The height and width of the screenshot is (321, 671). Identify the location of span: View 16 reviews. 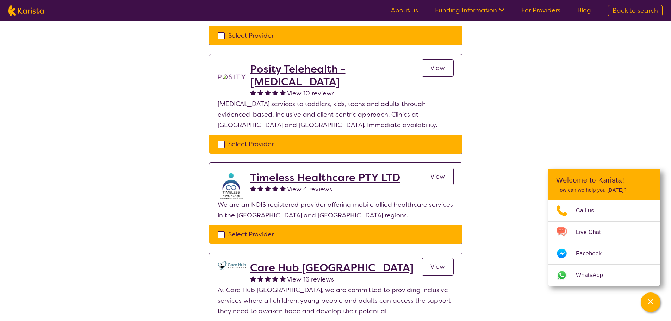
(310, 279).